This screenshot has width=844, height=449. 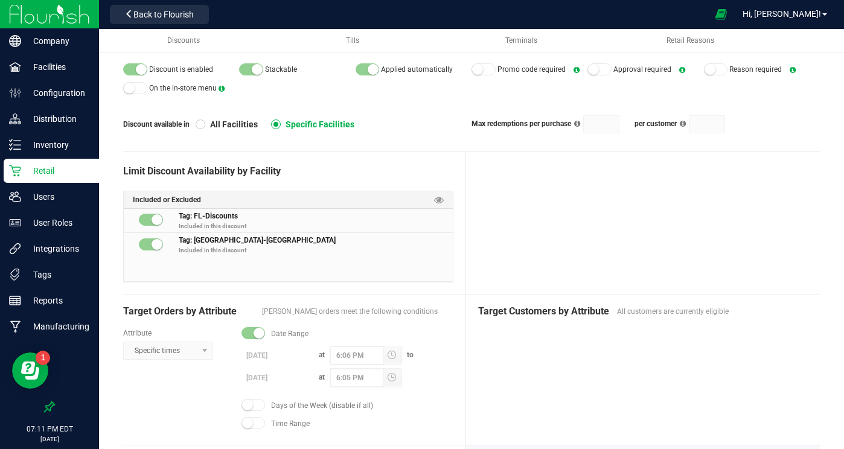 What do you see at coordinates (15, 301) in the screenshot?
I see `inline-svg: Reports` at bounding box center [15, 301].